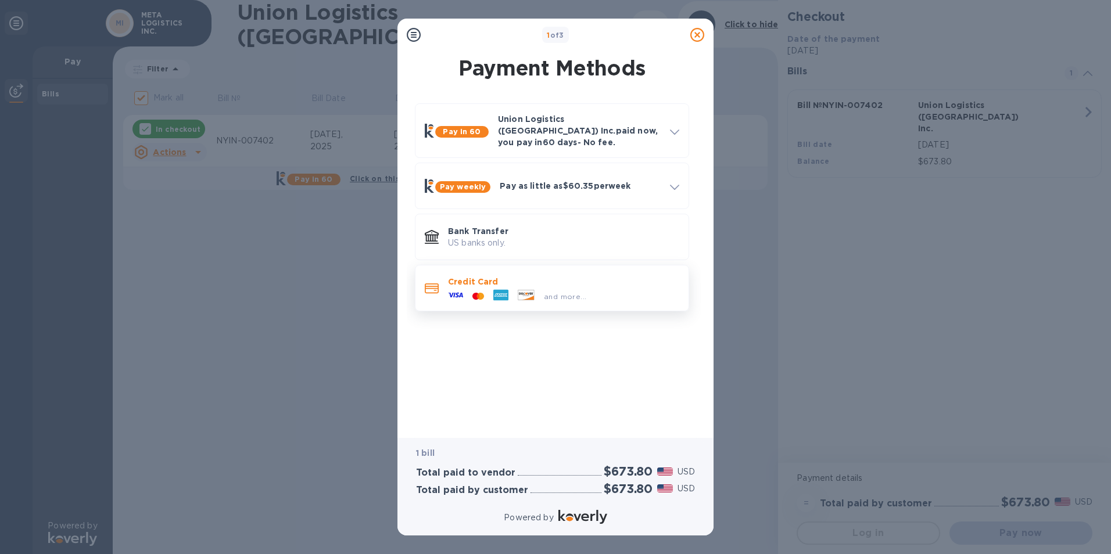  What do you see at coordinates (552, 68) in the screenshot?
I see `h1: Payment Methods` at bounding box center [552, 68].